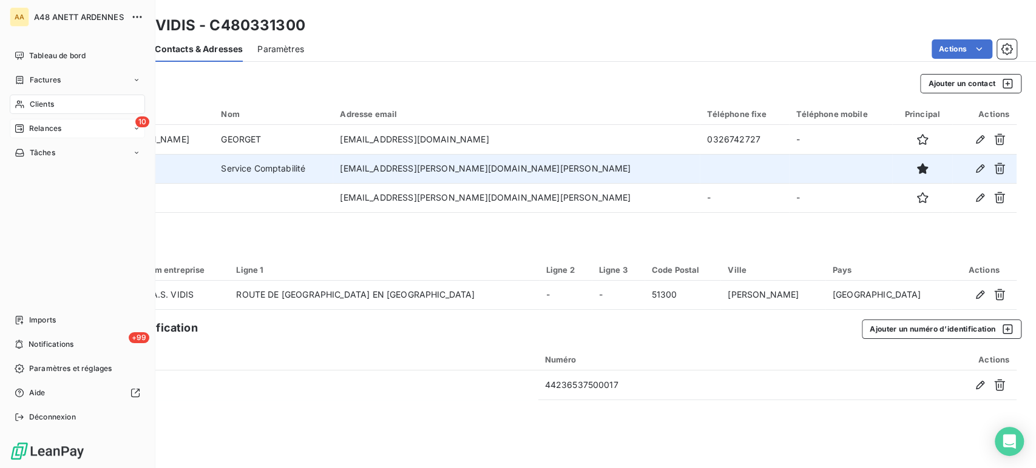 This screenshot has width=1036, height=468. Describe the element at coordinates (162, 114) in the screenshot. I see `div: Prénom` at that location.